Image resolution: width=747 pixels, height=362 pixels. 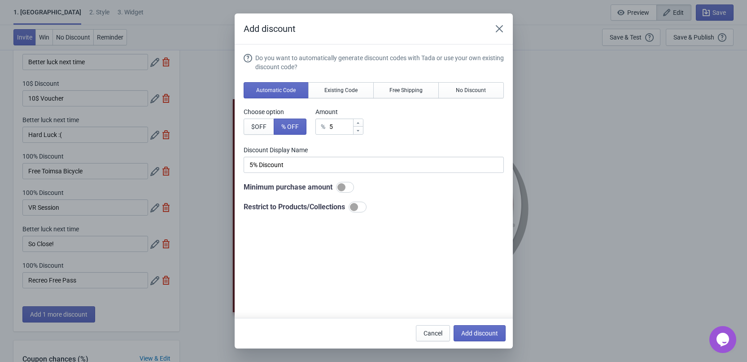 What do you see at coordinates (275, 112) in the screenshot?
I see `label: Choose option` at bounding box center [275, 112].